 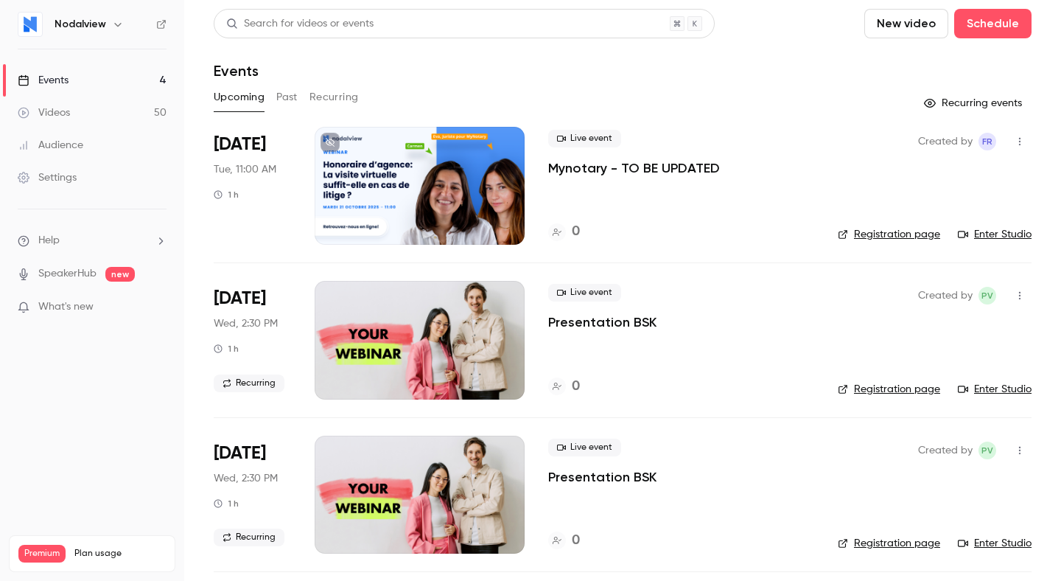 I want to click on a: Mynotary - TO BE UPDATED, so click(x=634, y=168).